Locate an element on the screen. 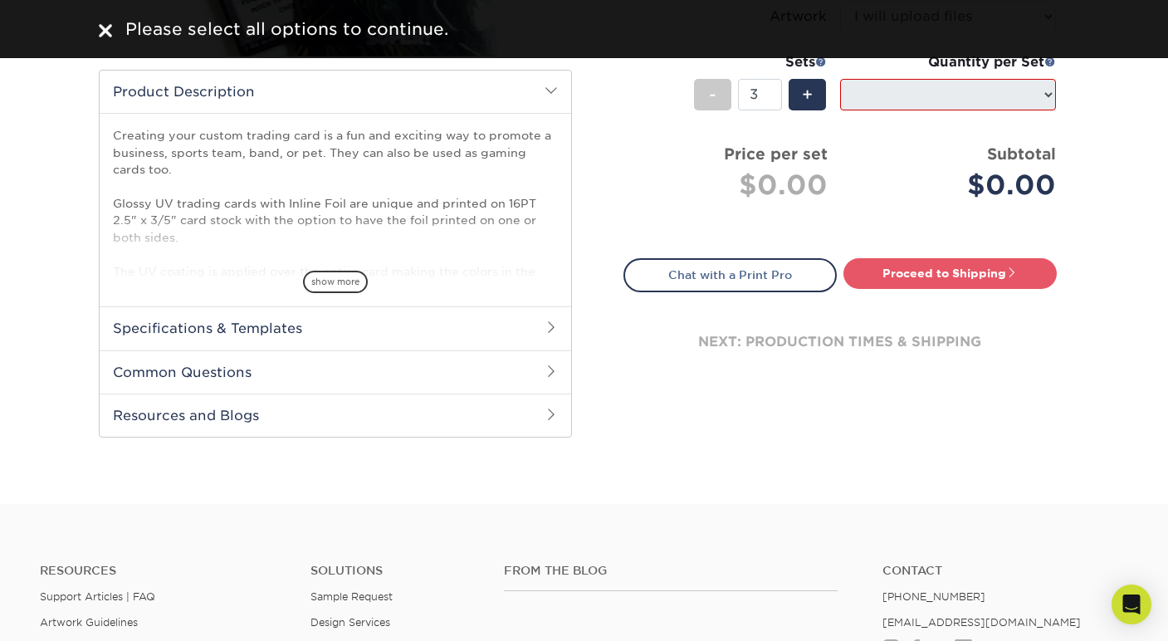 The image size is (1168, 641). h4: Resources is located at coordinates (163, 570).